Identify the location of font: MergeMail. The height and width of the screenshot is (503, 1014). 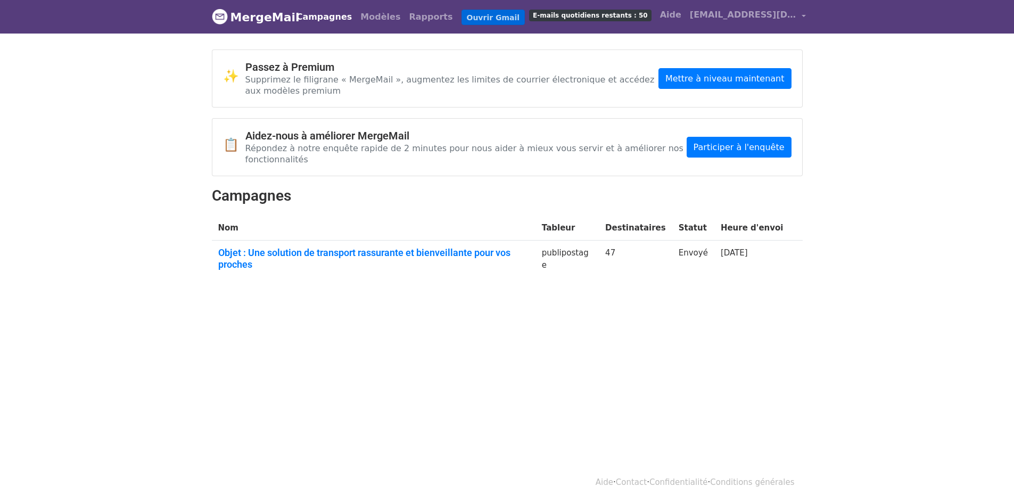
(265, 17).